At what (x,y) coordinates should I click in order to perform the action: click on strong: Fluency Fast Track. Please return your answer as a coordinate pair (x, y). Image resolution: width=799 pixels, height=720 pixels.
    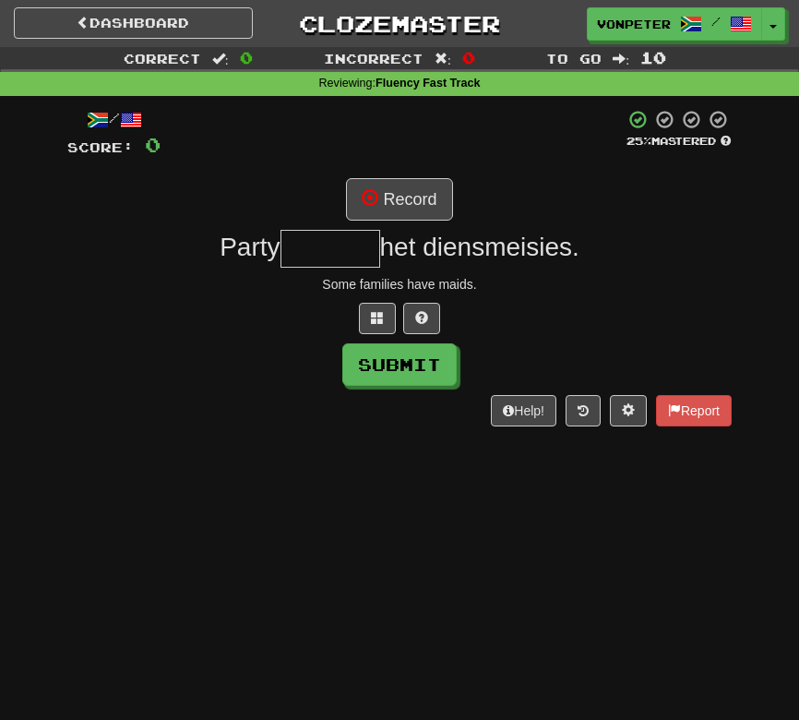
    Looking at the image, I should click on (427, 83).